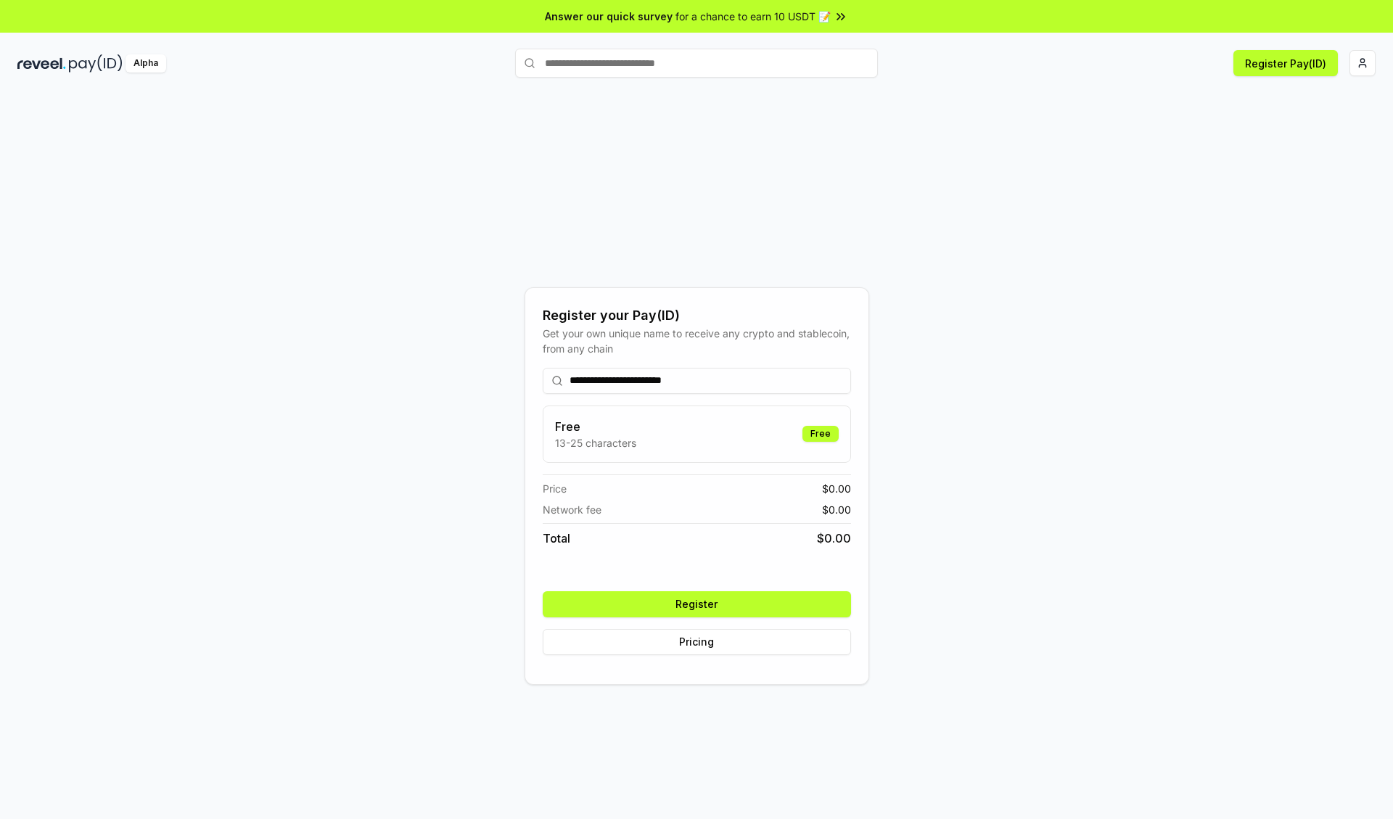 The width and height of the screenshot is (1393, 819). Describe the element at coordinates (554, 488) in the screenshot. I see `span: Price` at that location.